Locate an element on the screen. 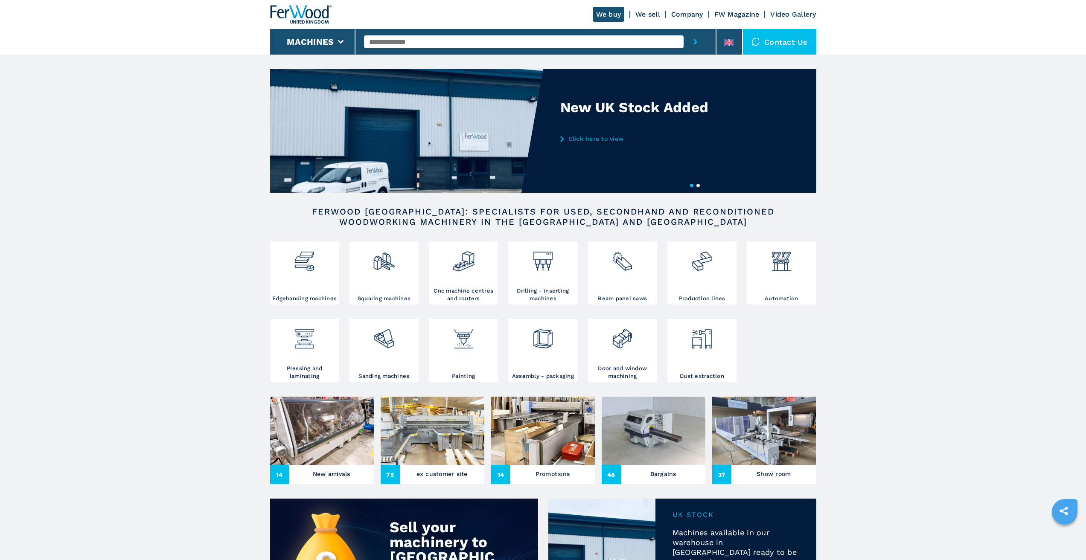  img: New UK Stock Added is located at coordinates (407, 131).